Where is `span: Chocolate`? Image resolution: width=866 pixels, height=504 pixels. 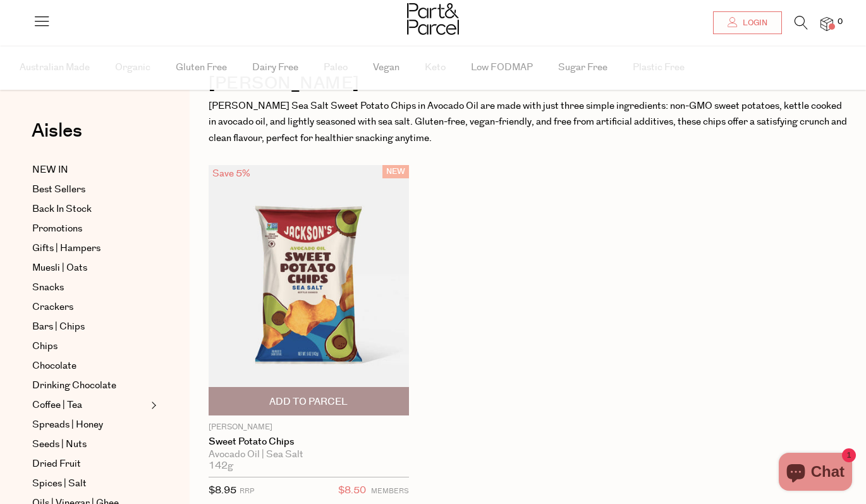
span: Chocolate is located at coordinates (54, 366).